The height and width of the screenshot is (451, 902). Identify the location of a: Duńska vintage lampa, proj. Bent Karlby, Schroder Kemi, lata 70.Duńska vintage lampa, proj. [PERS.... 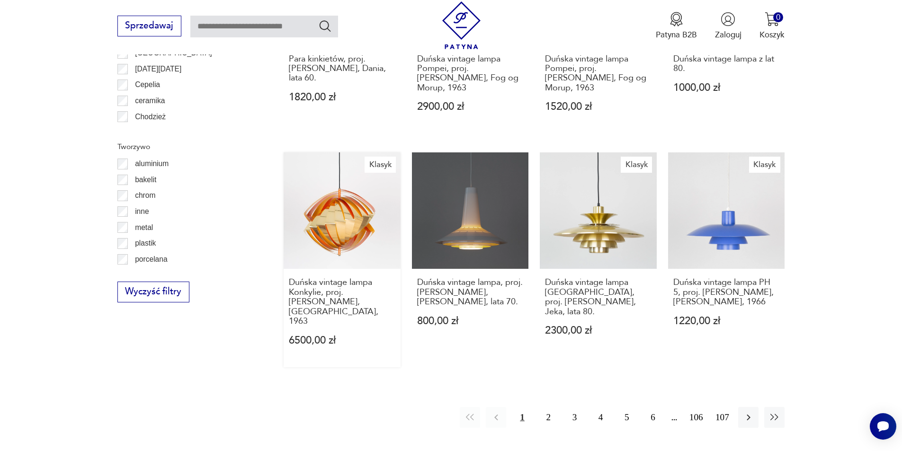
(470, 260).